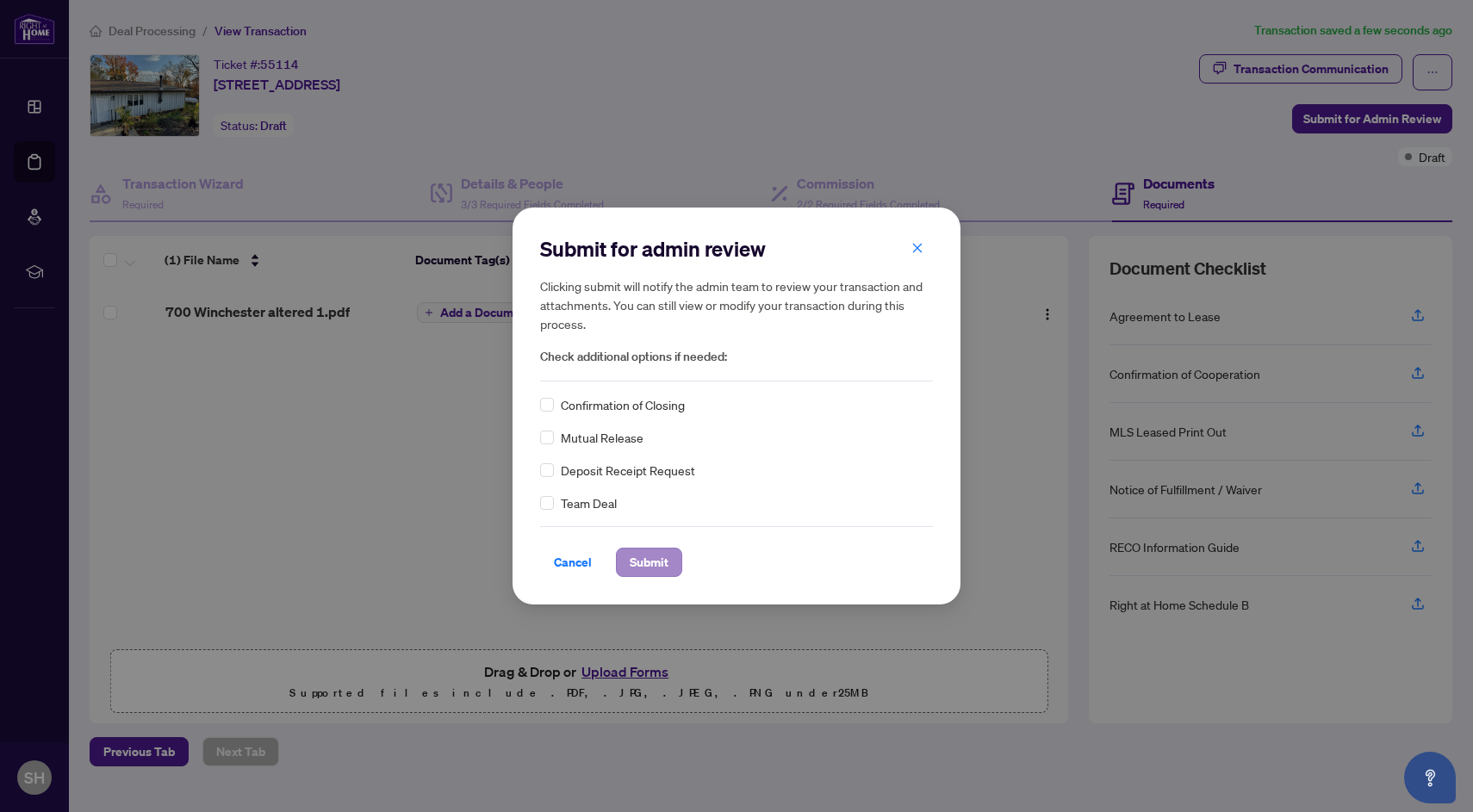  Describe the element at coordinates (588, 503) in the screenshot. I see `span: Team Deal` at that location.